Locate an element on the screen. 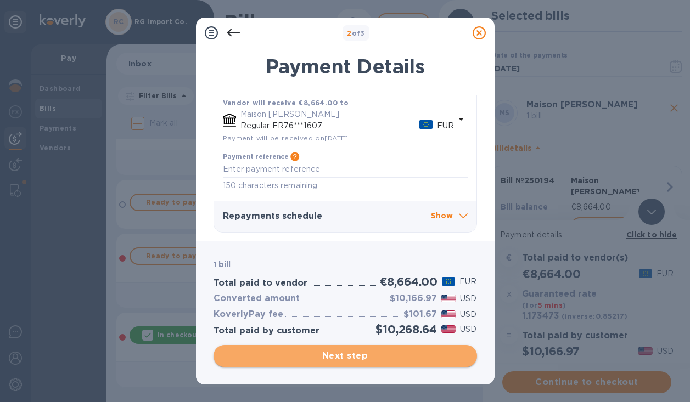 The width and height of the screenshot is (690, 402). b: of 3 is located at coordinates (356, 33).